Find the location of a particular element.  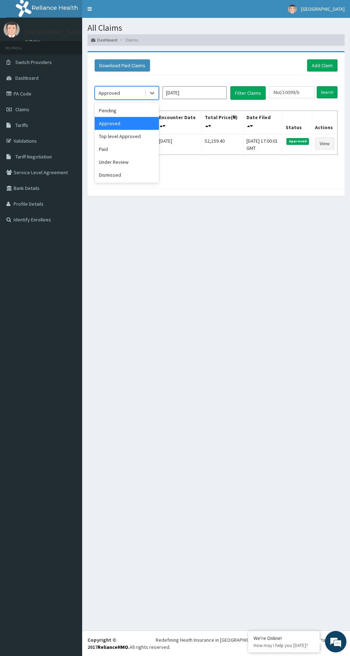

th: Actions is located at coordinates (325, 122).